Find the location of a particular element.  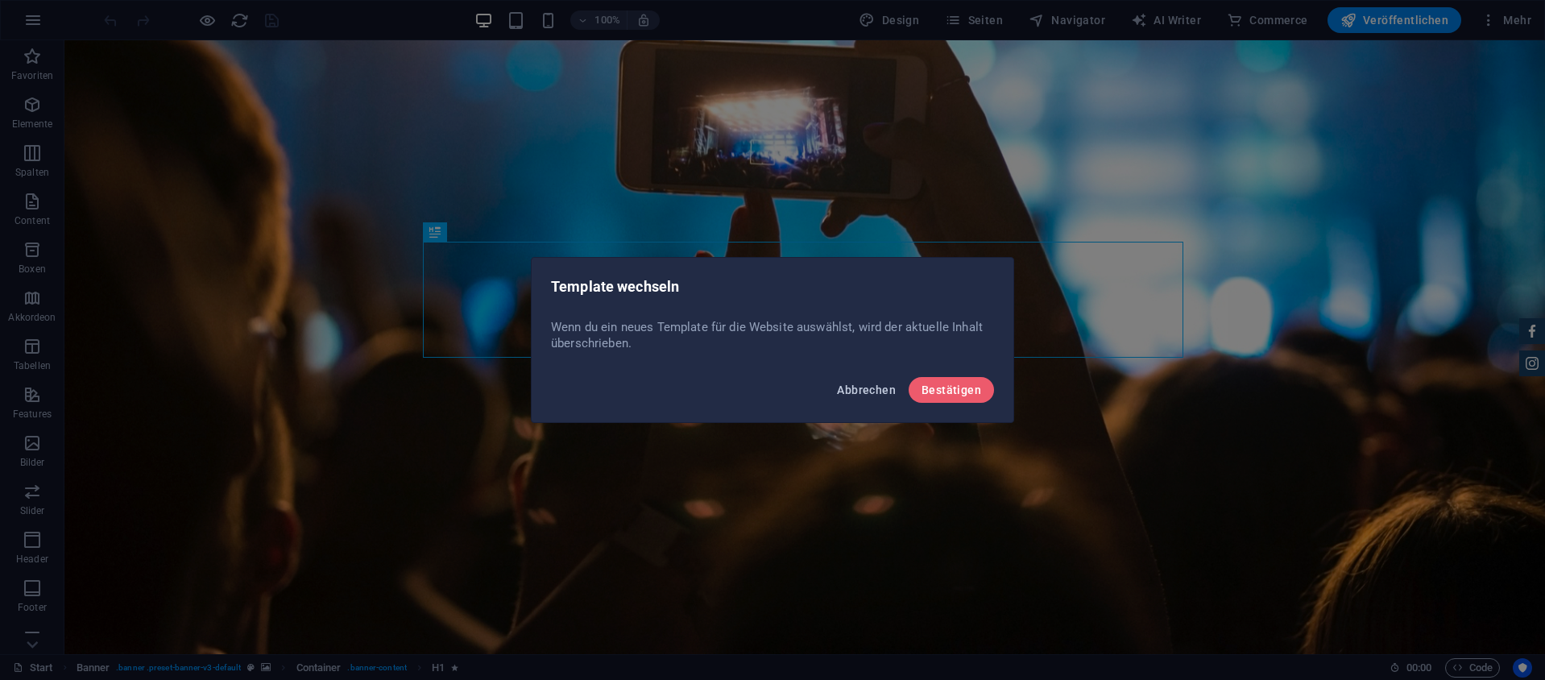

span: Bestätigen is located at coordinates (951, 390).